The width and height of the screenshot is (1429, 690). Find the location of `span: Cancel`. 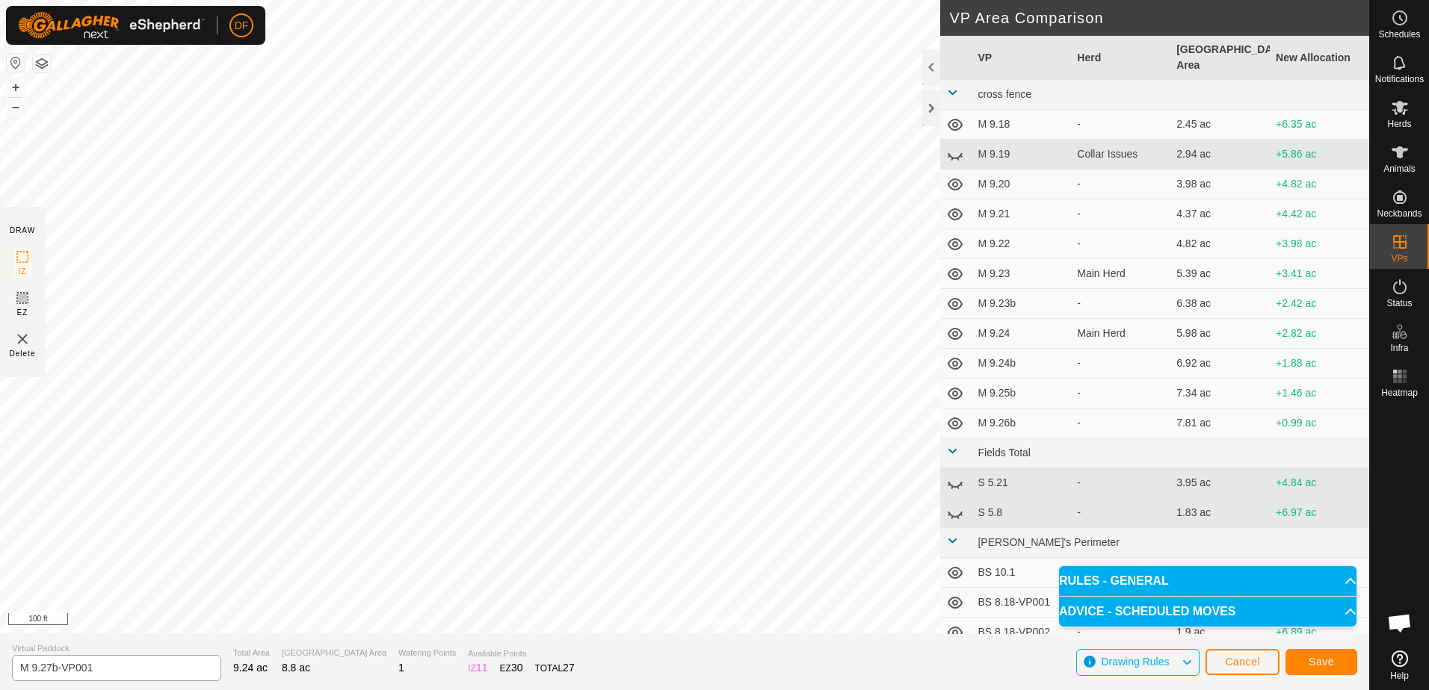

span: Cancel is located at coordinates (1242, 662).